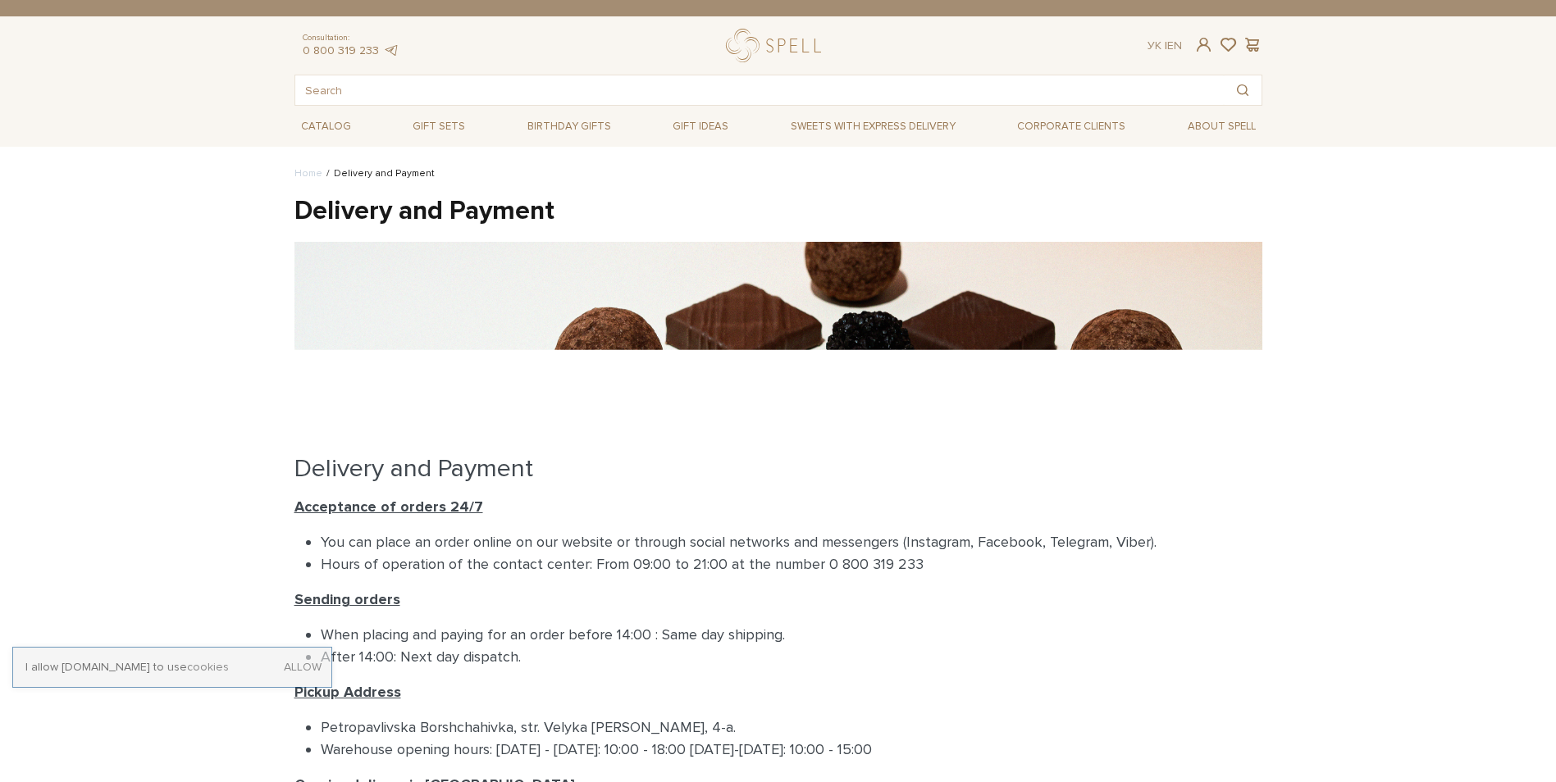 This screenshot has width=1556, height=782. Describe the element at coordinates (791, 564) in the screenshot. I see `li: Hours of operation of the contact center: From 09:00 to 21:00 at the number 0 800 319 233` at that location.